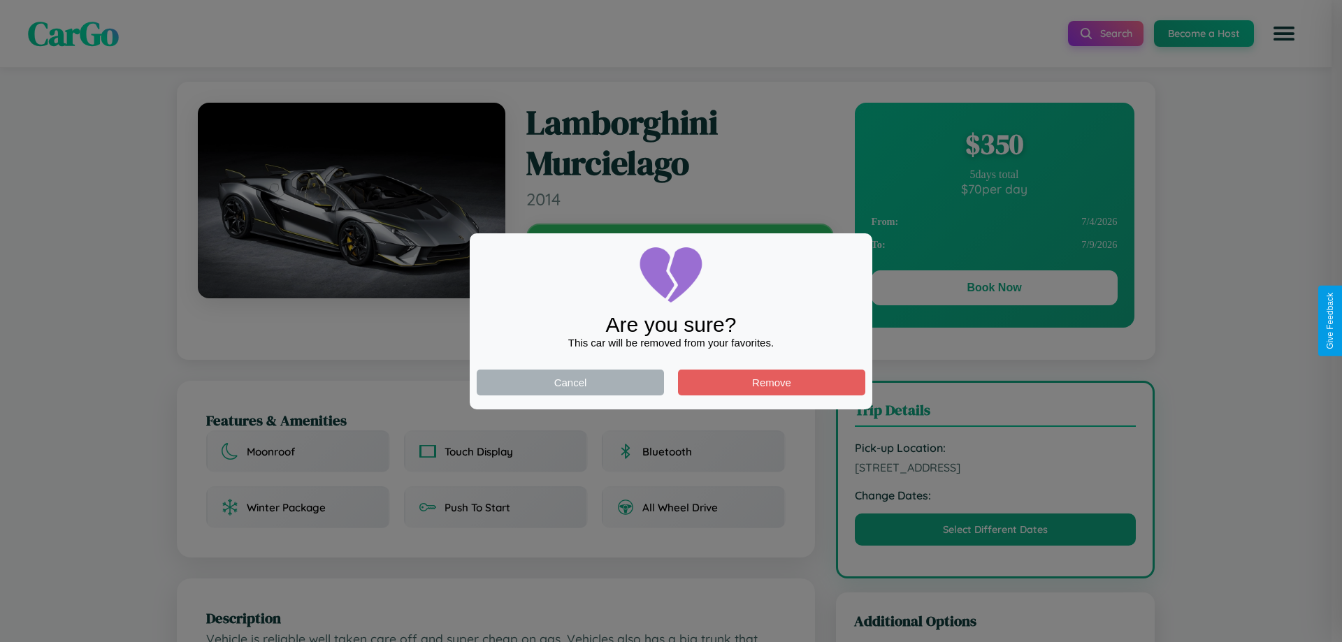 The width and height of the screenshot is (1342, 642). Describe the element at coordinates (1330, 321) in the screenshot. I see `div: Give Feedback` at that location.